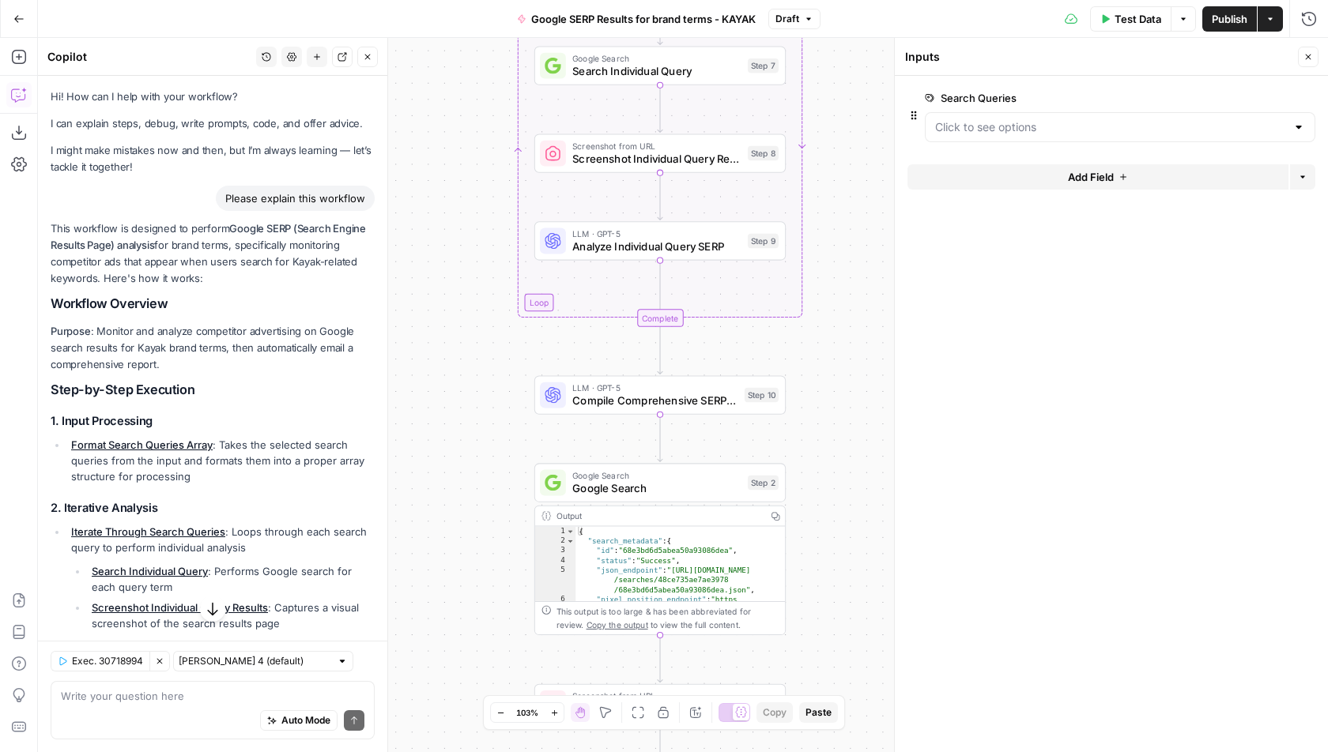 This screenshot has width=1328, height=752. I want to click on h3: 1. Input Processing, so click(213, 421).